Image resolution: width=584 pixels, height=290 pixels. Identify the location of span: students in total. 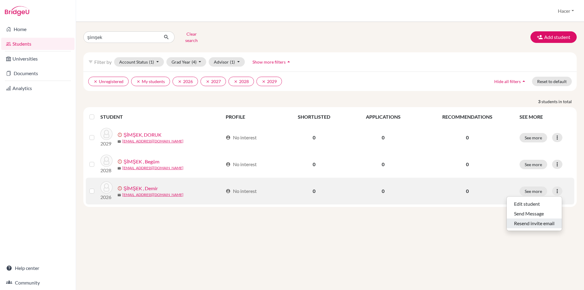
(559, 101).